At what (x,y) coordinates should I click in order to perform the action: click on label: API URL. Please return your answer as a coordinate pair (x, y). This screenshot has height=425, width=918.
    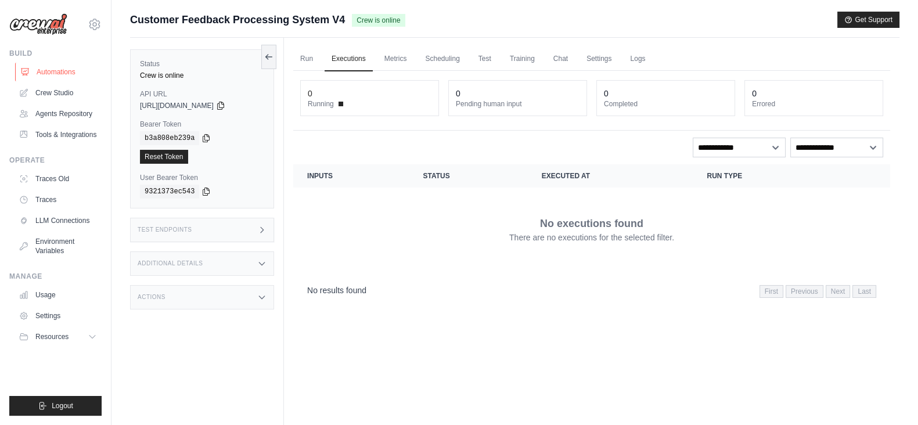
    Looking at the image, I should click on (202, 94).